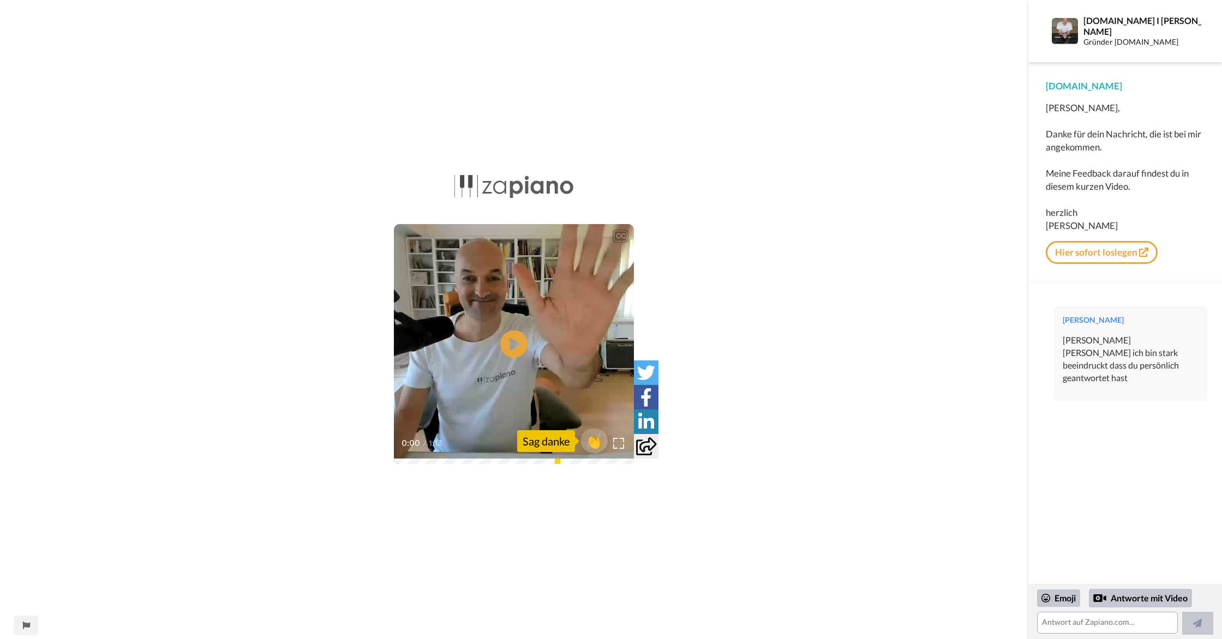  What do you see at coordinates (1101, 253) in the screenshot?
I see `a: Hier sofort loslegen` at bounding box center [1101, 253].